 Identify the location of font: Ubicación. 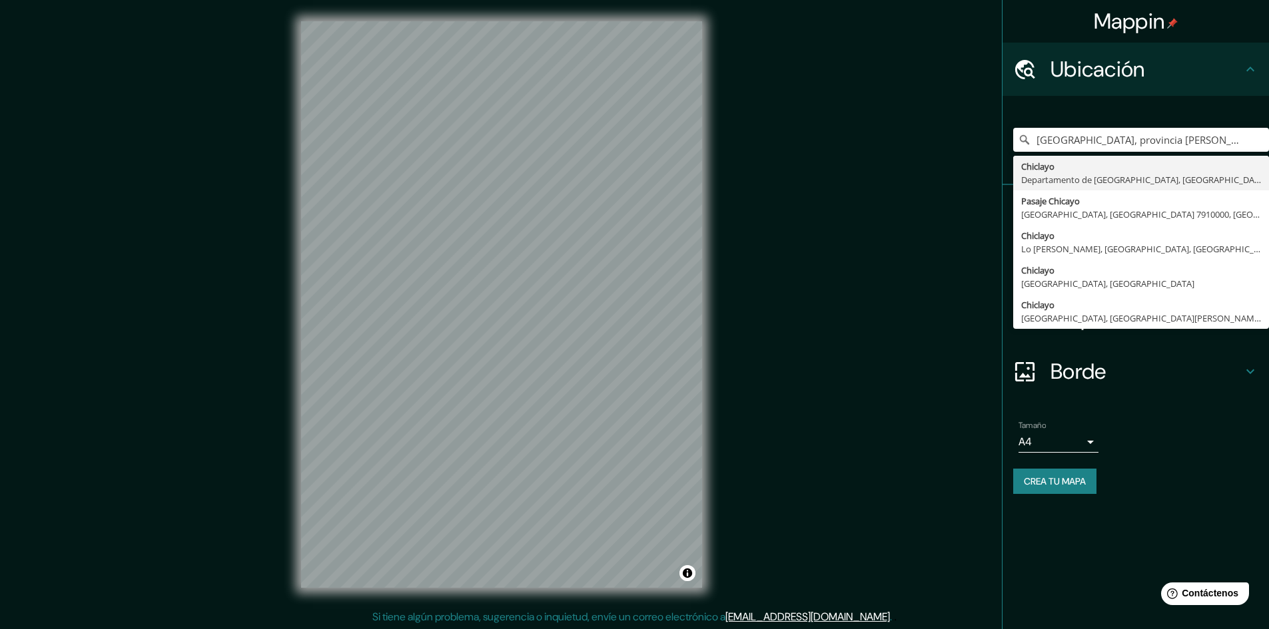
(1097, 69).